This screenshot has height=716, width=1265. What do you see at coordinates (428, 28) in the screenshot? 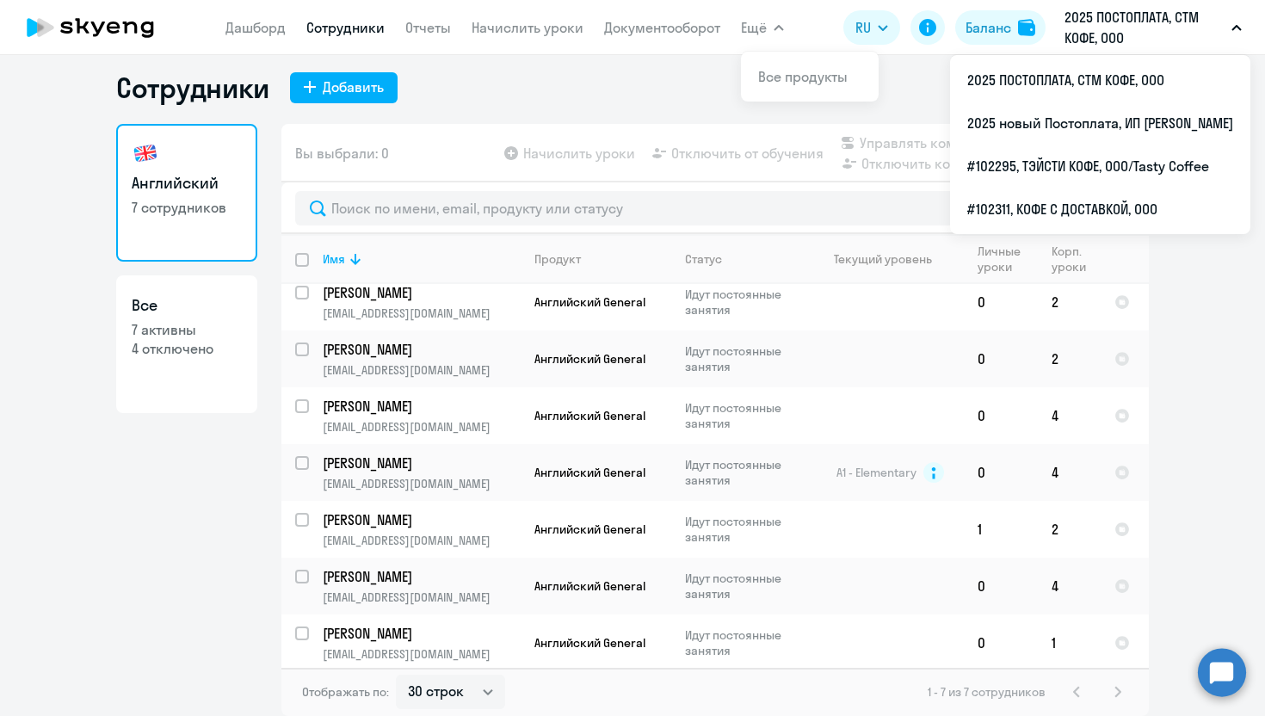
I see `a: Отчеты` at bounding box center [428, 28].